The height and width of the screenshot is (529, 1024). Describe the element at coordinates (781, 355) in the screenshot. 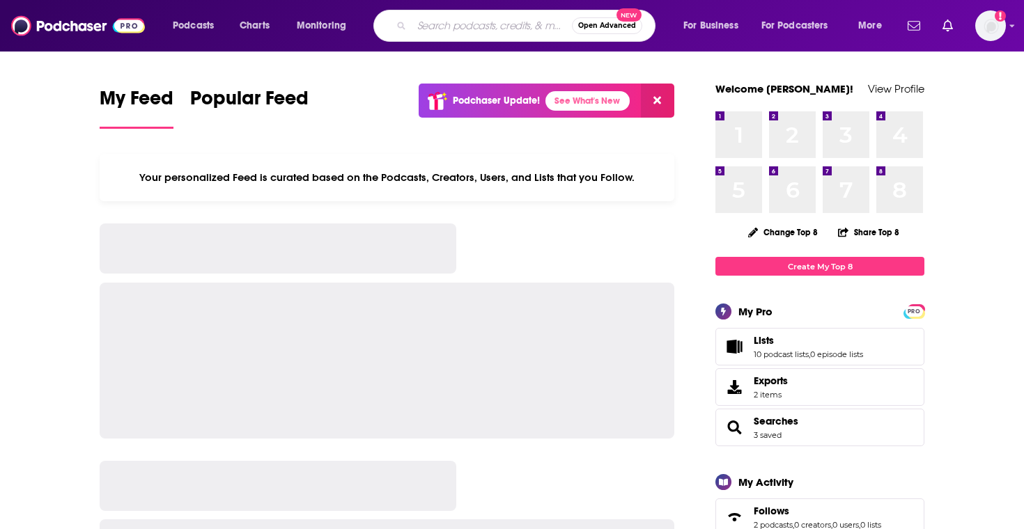

I see `a: 10 podcast lists` at that location.